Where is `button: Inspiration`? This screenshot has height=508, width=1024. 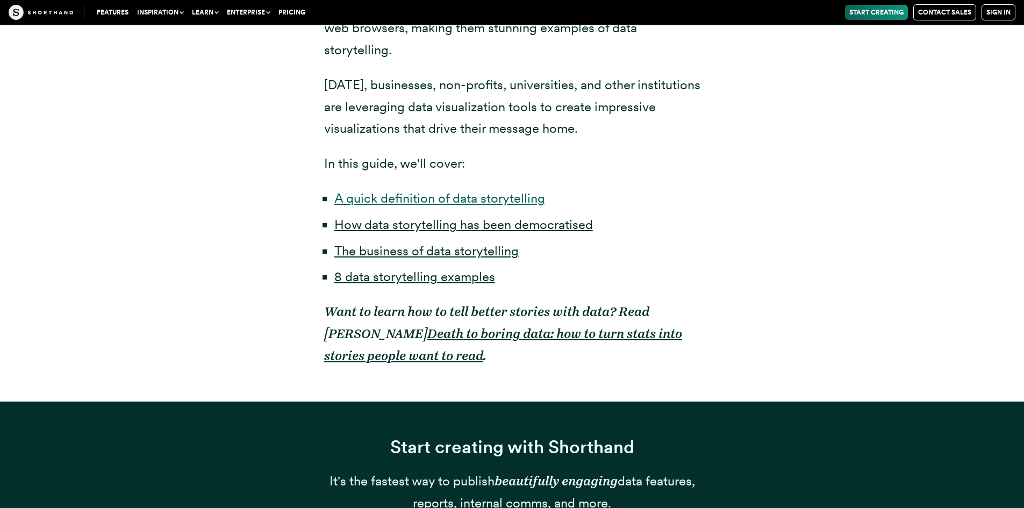
button: Inspiration is located at coordinates (160, 12).